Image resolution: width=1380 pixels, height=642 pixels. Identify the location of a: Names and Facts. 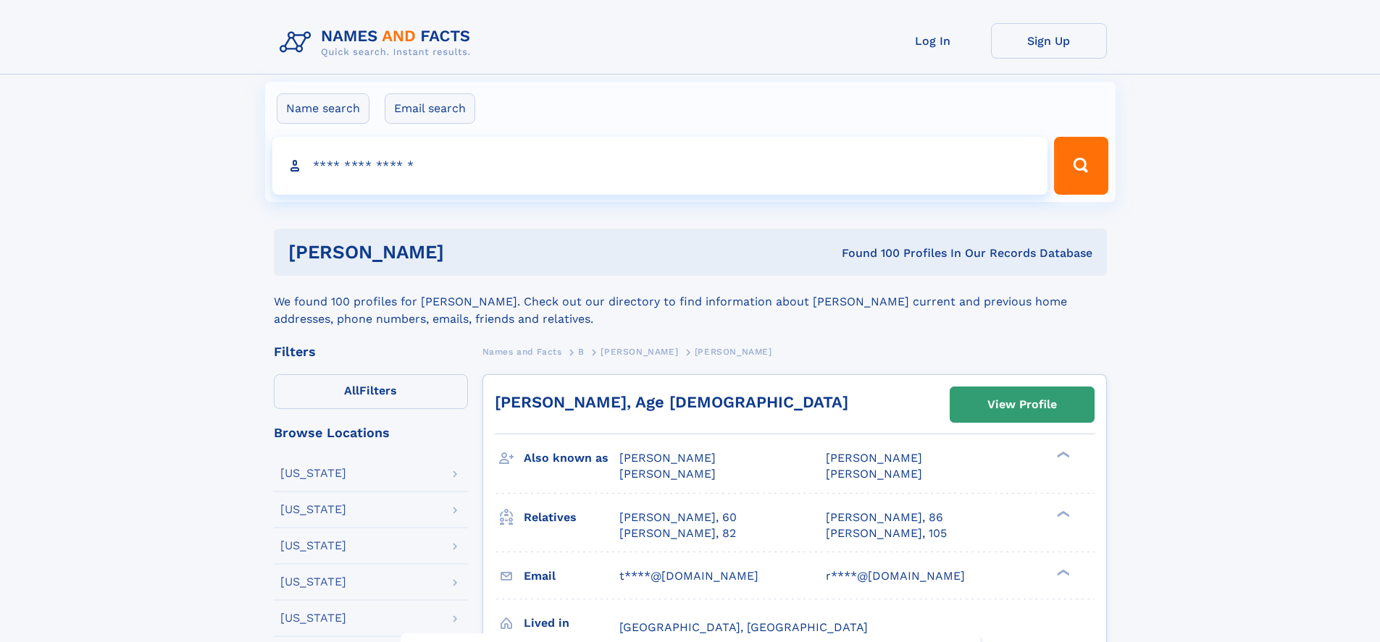
(522, 351).